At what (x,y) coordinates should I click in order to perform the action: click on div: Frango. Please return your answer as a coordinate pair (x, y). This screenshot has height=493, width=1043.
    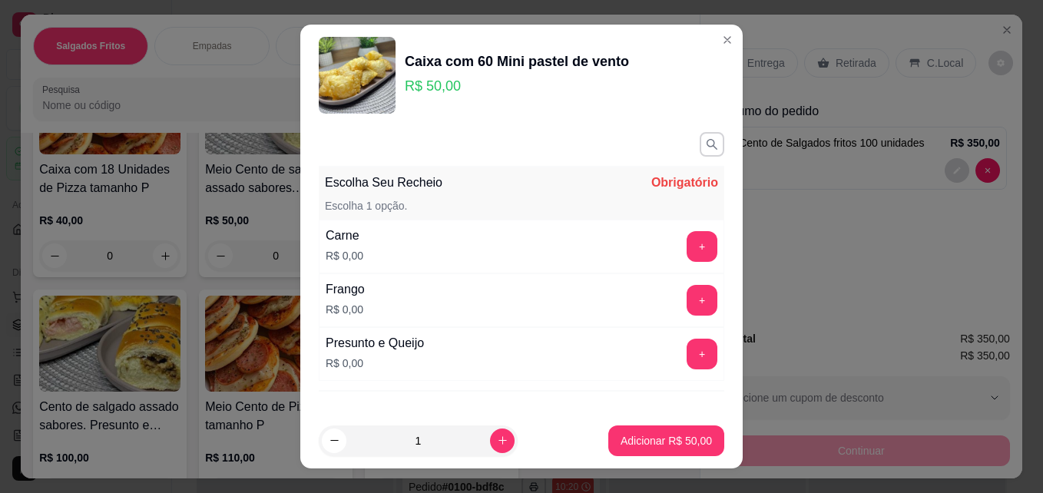
    Looking at the image, I should click on (345, 290).